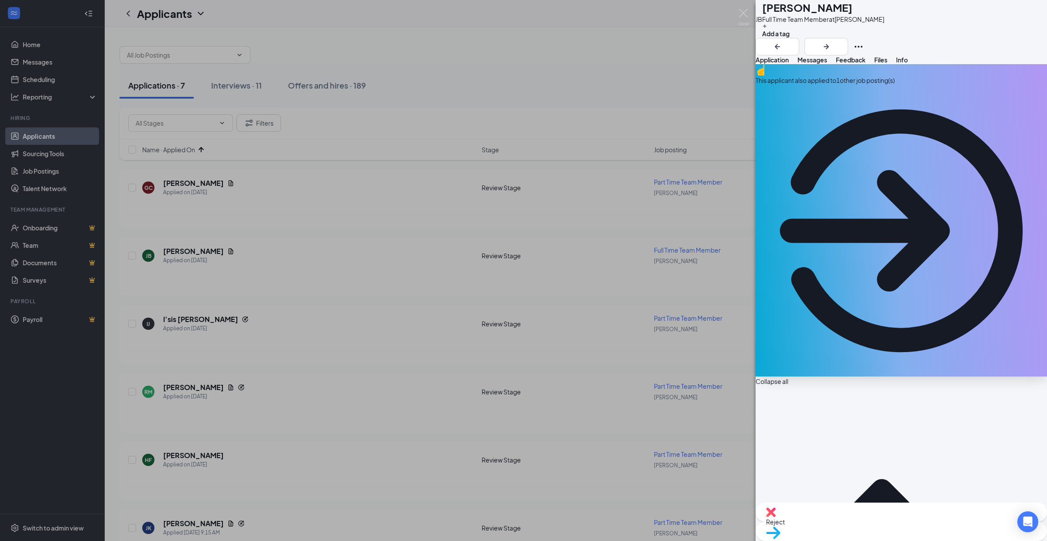 The image size is (1047, 541). Describe the element at coordinates (758, 19) in the screenshot. I see `div: JB` at that location.